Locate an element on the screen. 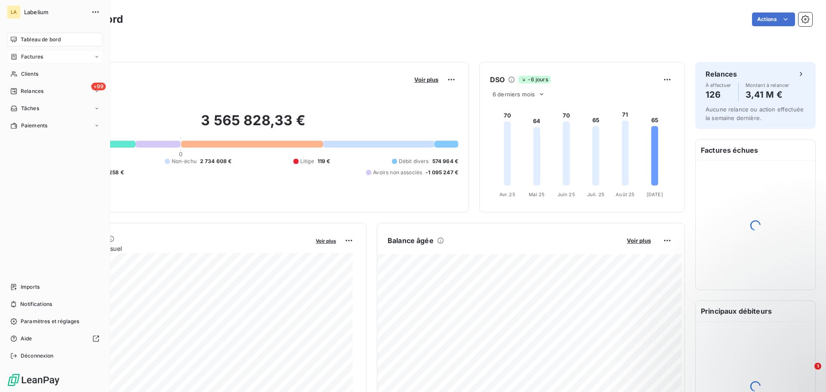  span: Déconnexion is located at coordinates (37, 356).